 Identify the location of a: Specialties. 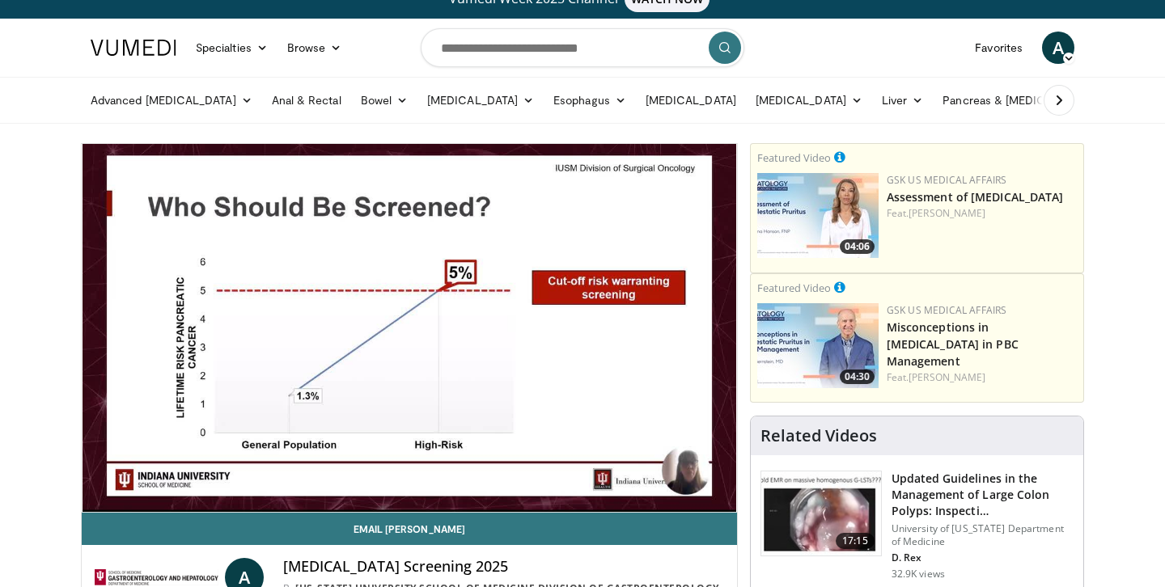
(231, 48).